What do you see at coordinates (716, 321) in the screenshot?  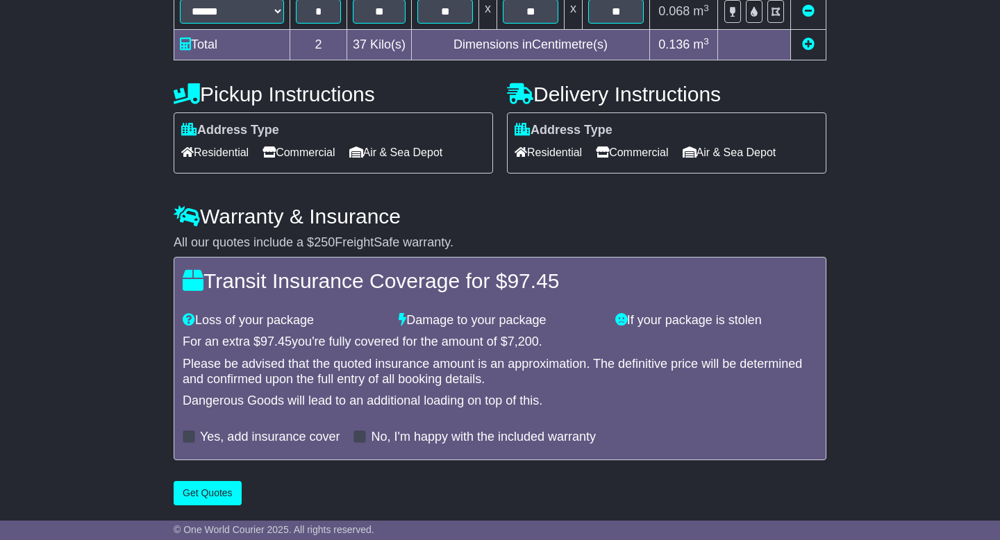 I see `div: If your package is stolen` at bounding box center [716, 321].